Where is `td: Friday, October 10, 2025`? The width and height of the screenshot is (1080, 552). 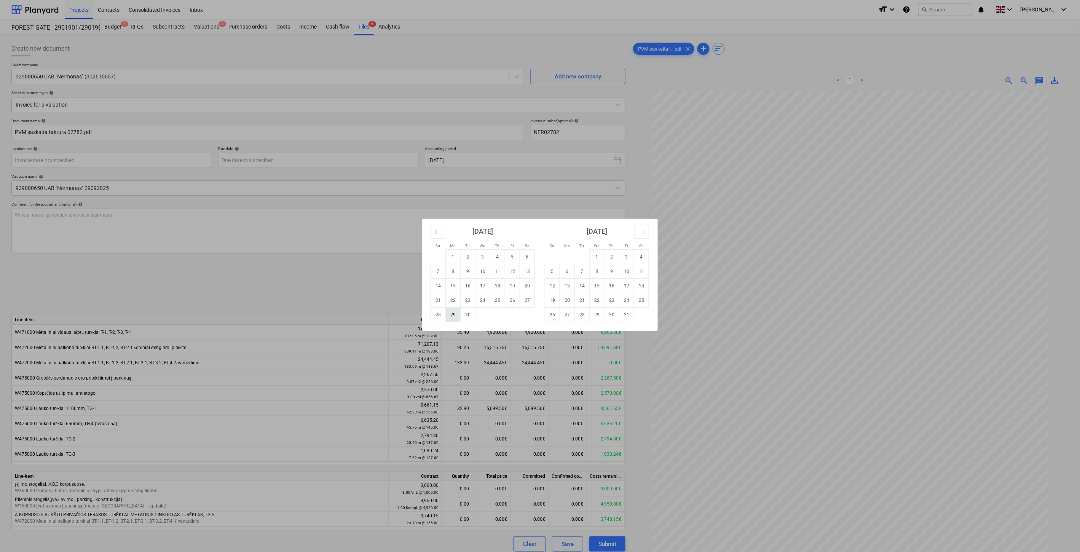 td: Friday, October 10, 2025 is located at coordinates (627, 272).